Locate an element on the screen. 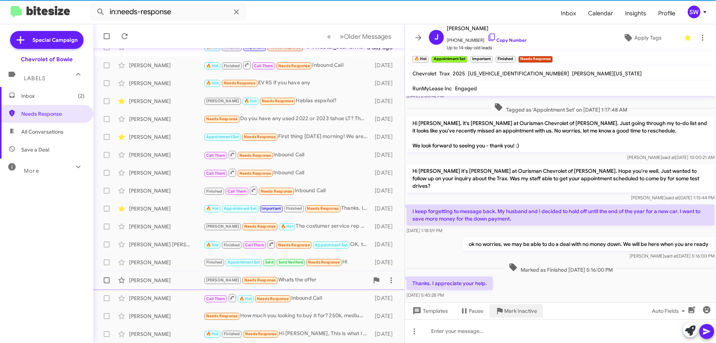  div: How much you looking to buy it for? 250k, medium condition. Still quiet, no engine lights. The to... is located at coordinates (287, 316).